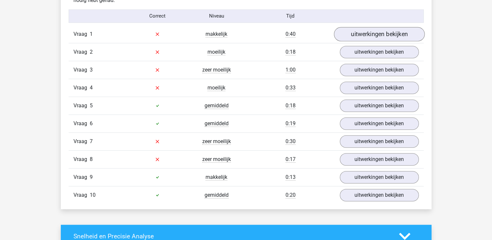 The width and height of the screenshot is (492, 240). What do you see at coordinates (93, 195) in the screenshot?
I see `span: 10` at bounding box center [93, 195].